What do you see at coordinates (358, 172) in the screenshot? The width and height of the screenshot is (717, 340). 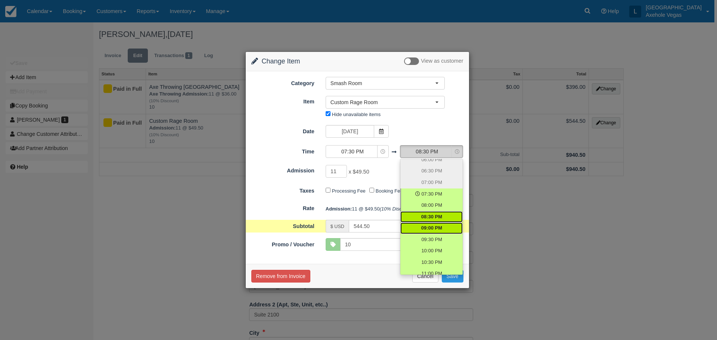 I see `span: x $49.50` at bounding box center [358, 172].